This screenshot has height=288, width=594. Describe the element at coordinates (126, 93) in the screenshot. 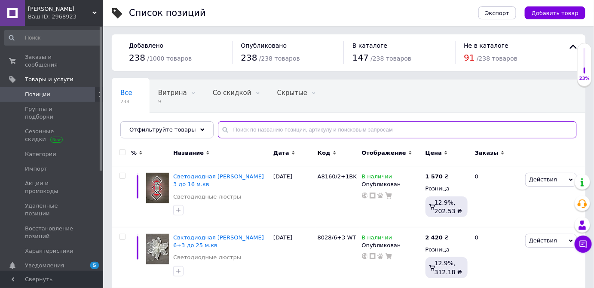

I see `span: Все` at that location.